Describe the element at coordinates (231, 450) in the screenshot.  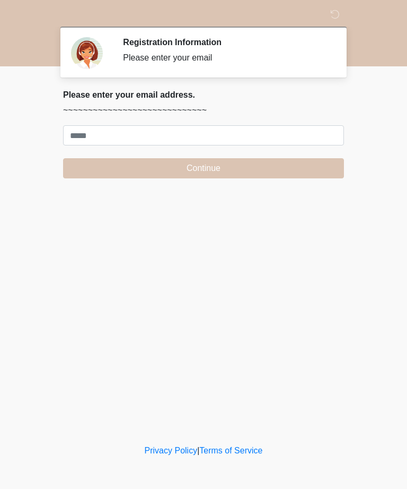
I see `a: Terms of Service` at that location.